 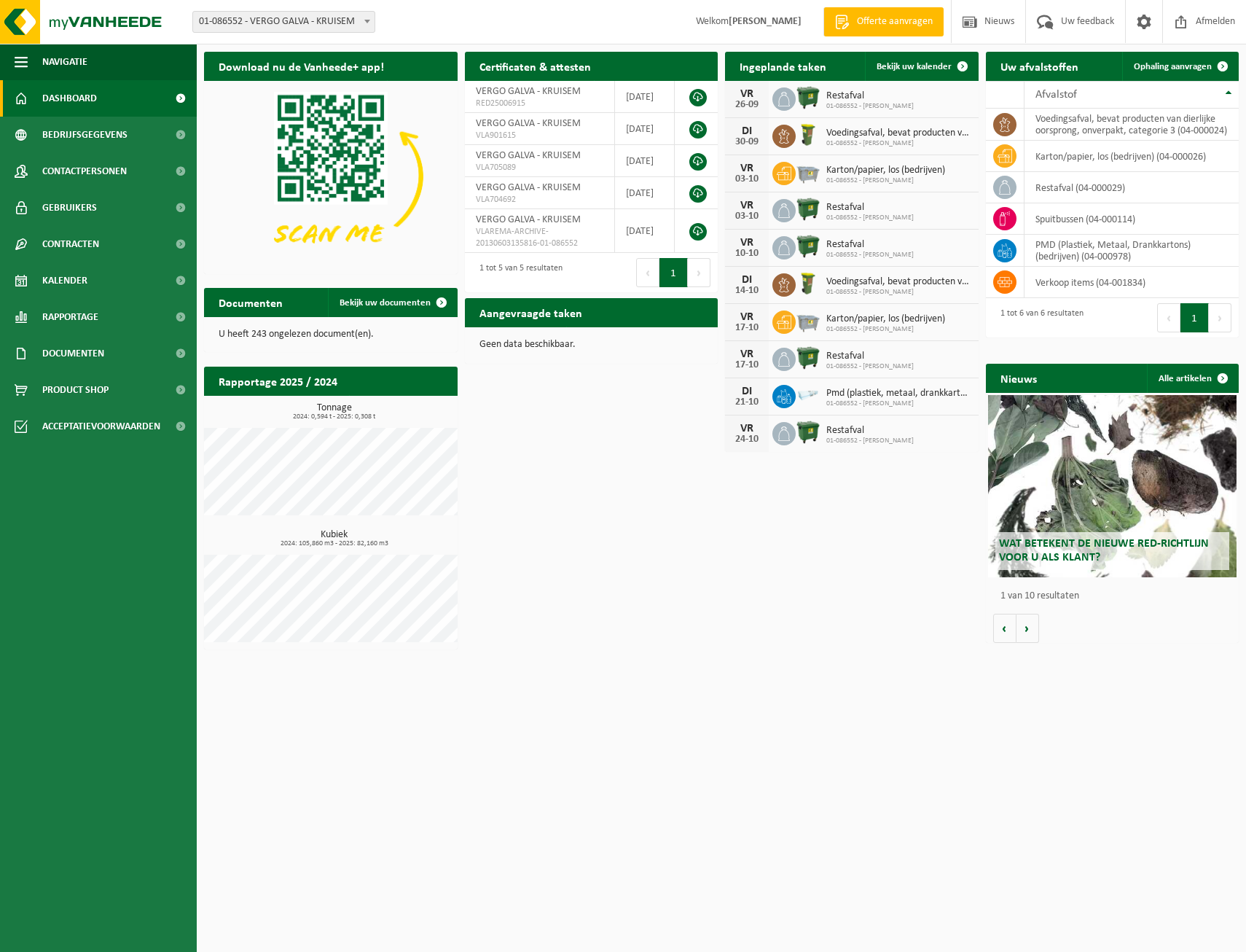 I want to click on span: 01-086552 - VERGO GALVA - KRUISEM, so click(x=283, y=22).